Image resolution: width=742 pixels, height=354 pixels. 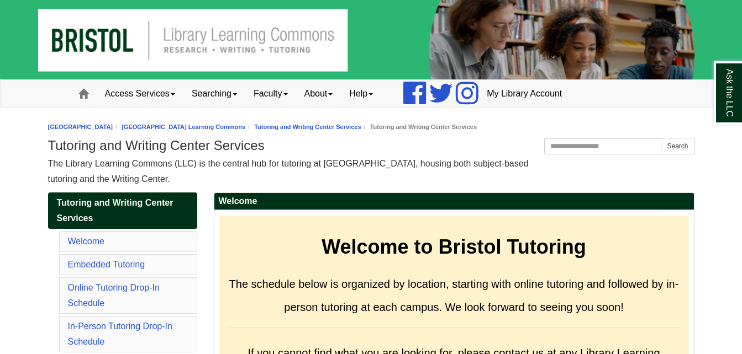 I want to click on a: Searching, so click(x=214, y=94).